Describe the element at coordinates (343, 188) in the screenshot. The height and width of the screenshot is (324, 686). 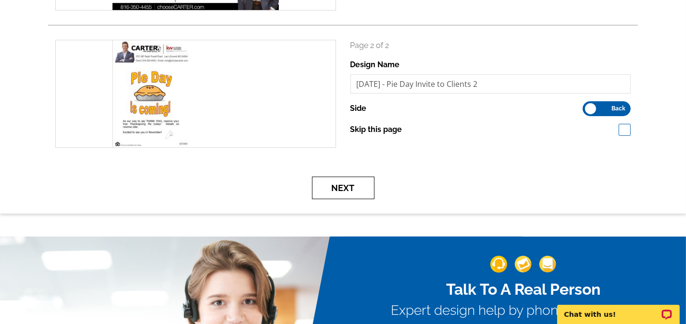
I see `button: Next` at that location.